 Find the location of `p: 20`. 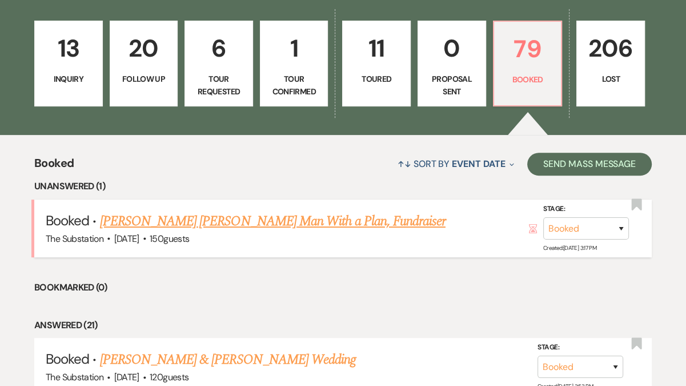

p: 20 is located at coordinates (144, 48).